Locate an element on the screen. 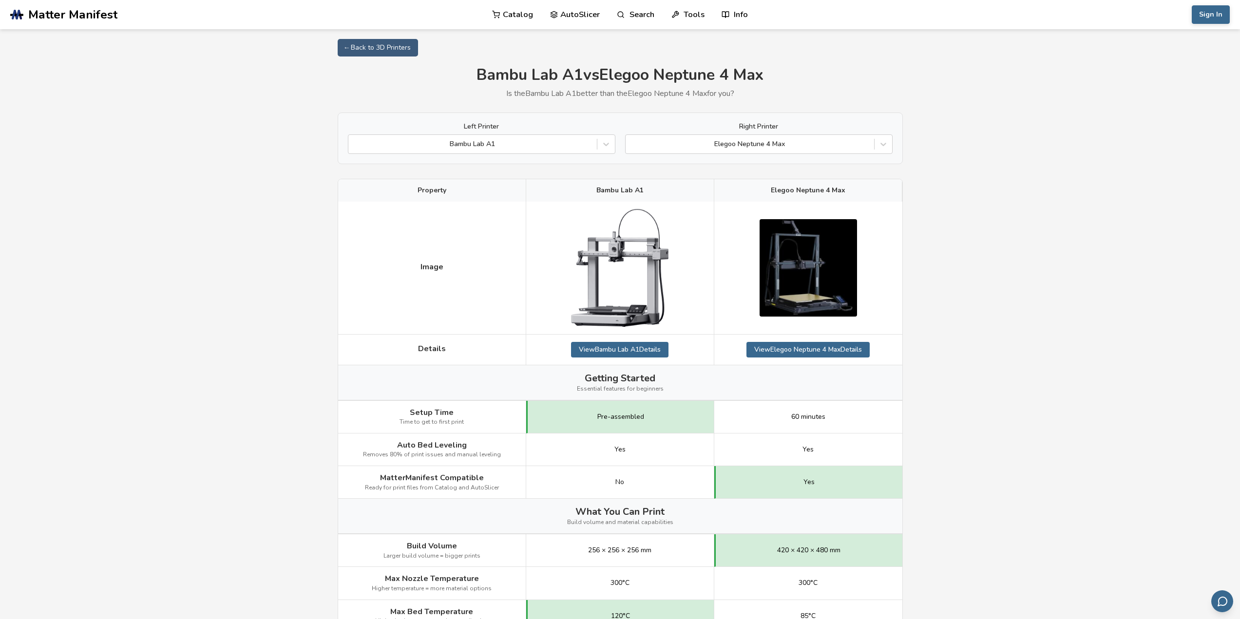 This screenshot has width=1240, height=619. a: ← Back to 3D Printers is located at coordinates (378, 48).